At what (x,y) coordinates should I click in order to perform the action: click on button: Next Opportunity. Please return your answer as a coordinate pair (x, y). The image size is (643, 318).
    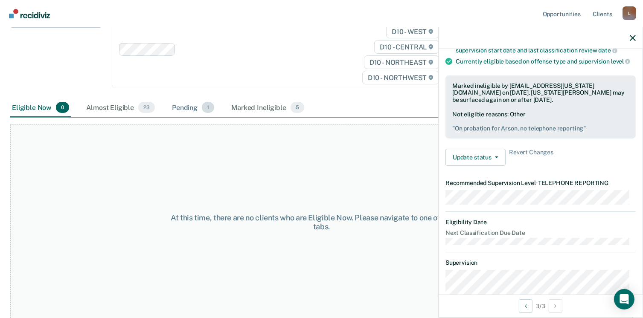
    Looking at the image, I should click on (556, 306).